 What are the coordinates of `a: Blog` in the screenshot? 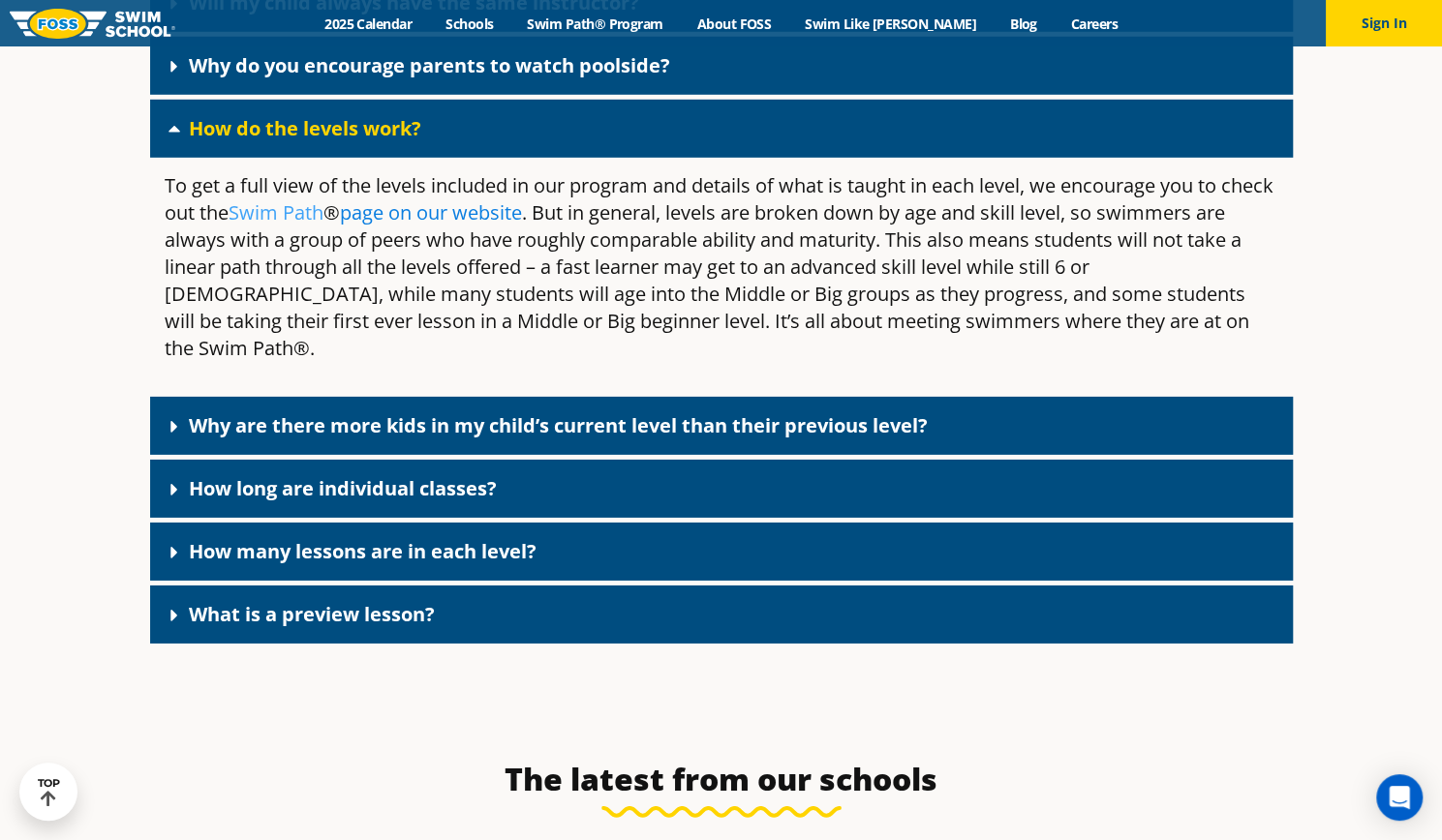 It's located at (1023, 23).